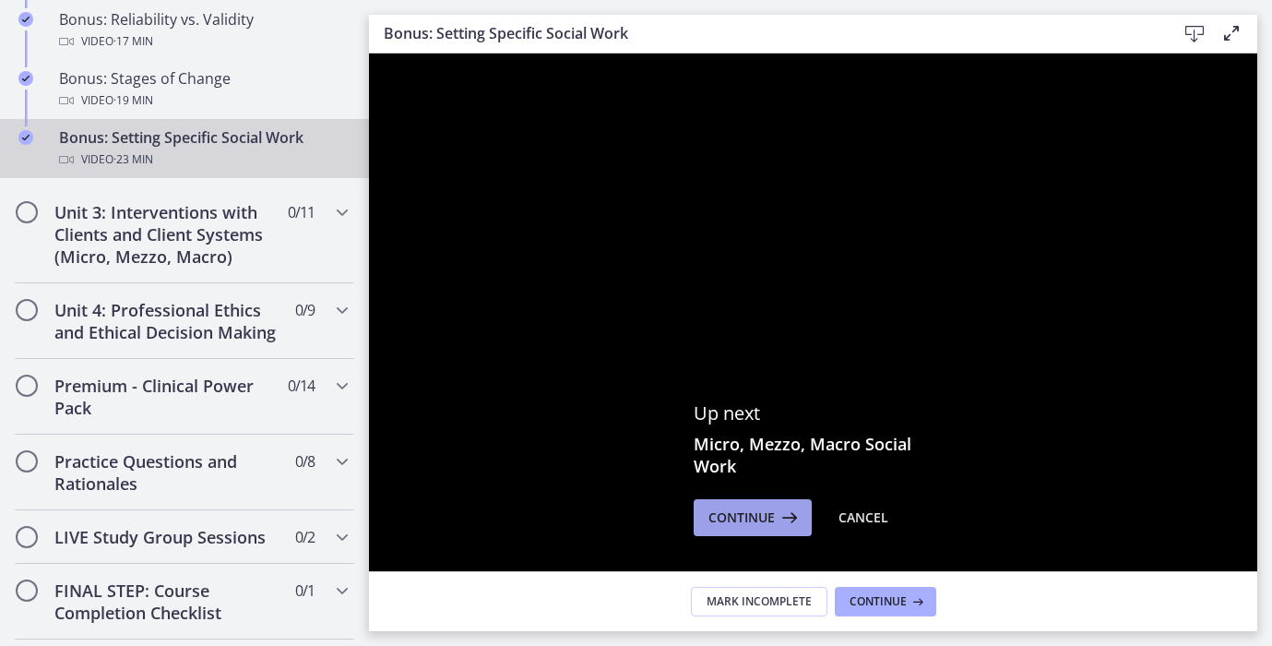 This screenshot has height=646, width=1272. What do you see at coordinates (203, 148) in the screenshot?
I see `div: Bonus: Setting Specific Social Work` at bounding box center [203, 148].